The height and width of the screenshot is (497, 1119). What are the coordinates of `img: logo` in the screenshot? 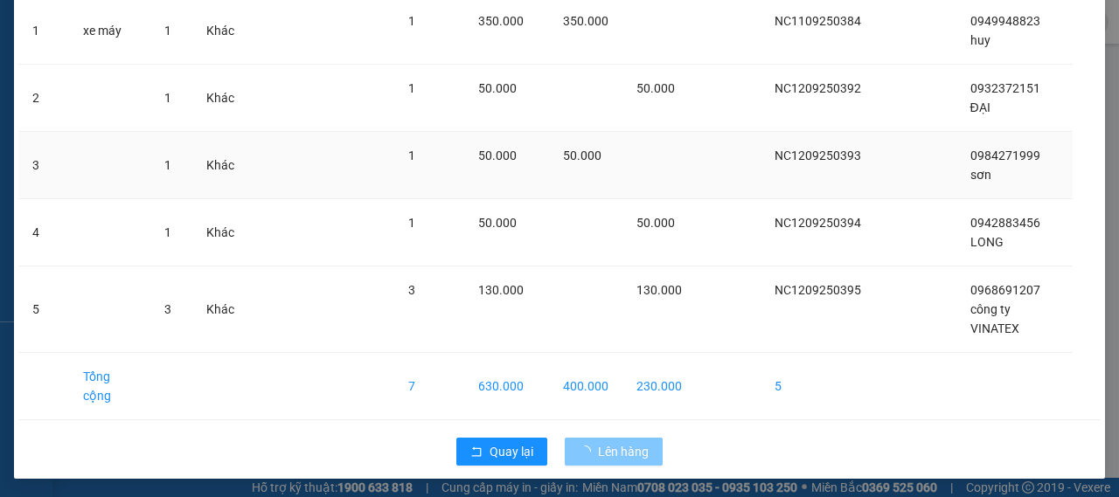 It's located at (22, 81).